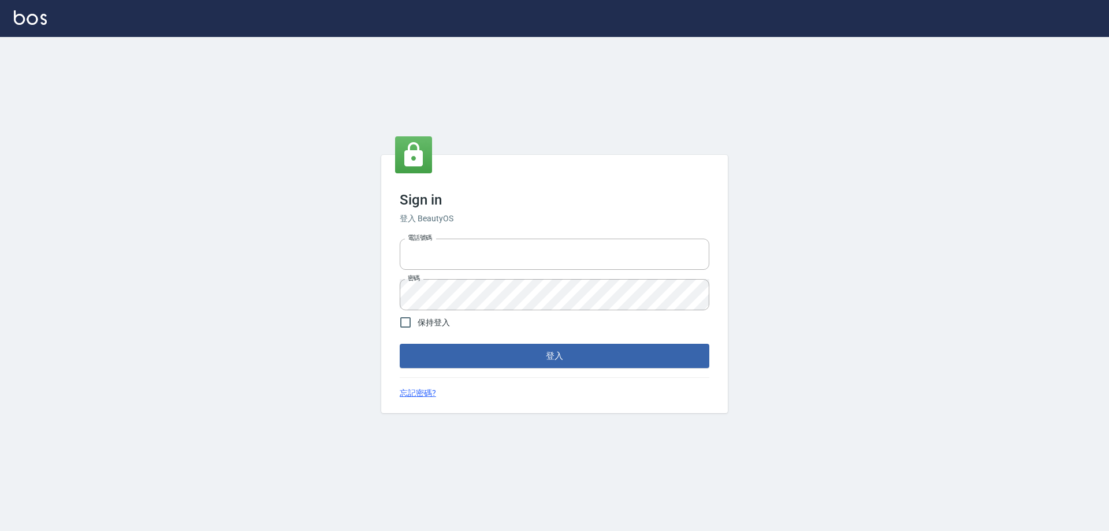 This screenshot has width=1109, height=531. What do you see at coordinates (434, 322) in the screenshot?
I see `span: 保持登入` at bounding box center [434, 322].